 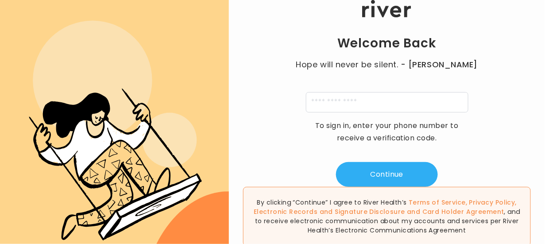 What do you see at coordinates (492, 202) in the screenshot?
I see `a: Privacy Policy` at bounding box center [492, 202].